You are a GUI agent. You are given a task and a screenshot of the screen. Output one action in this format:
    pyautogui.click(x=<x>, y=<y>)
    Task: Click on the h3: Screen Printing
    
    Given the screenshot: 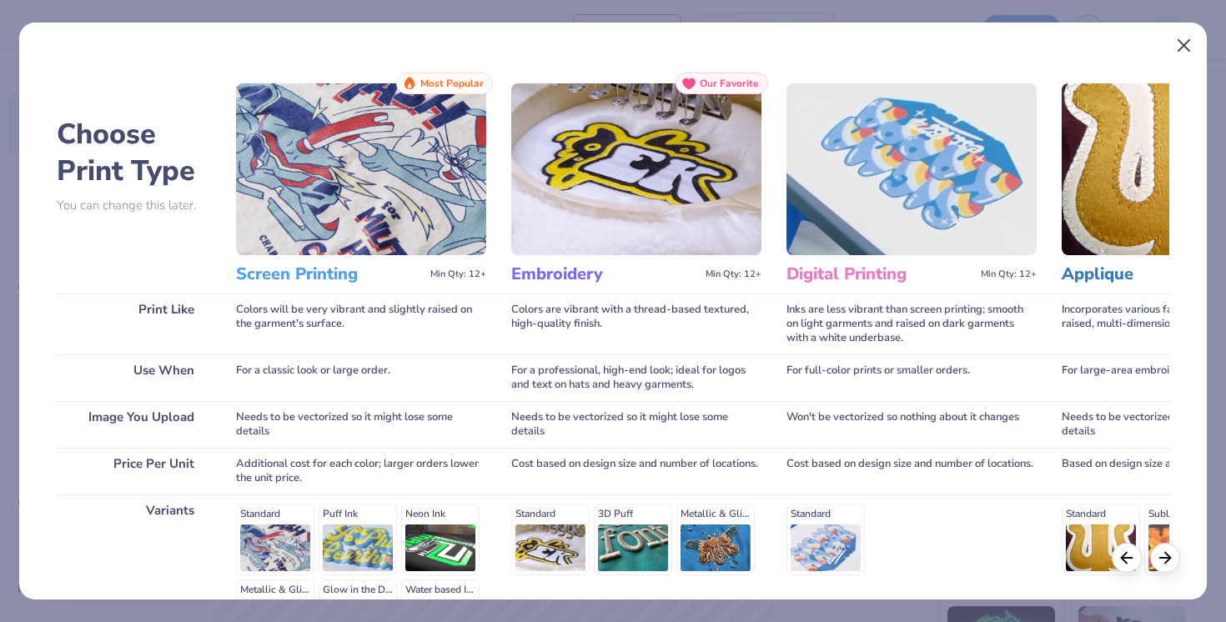 What is the action you would take?
    pyautogui.click(x=329, y=274)
    